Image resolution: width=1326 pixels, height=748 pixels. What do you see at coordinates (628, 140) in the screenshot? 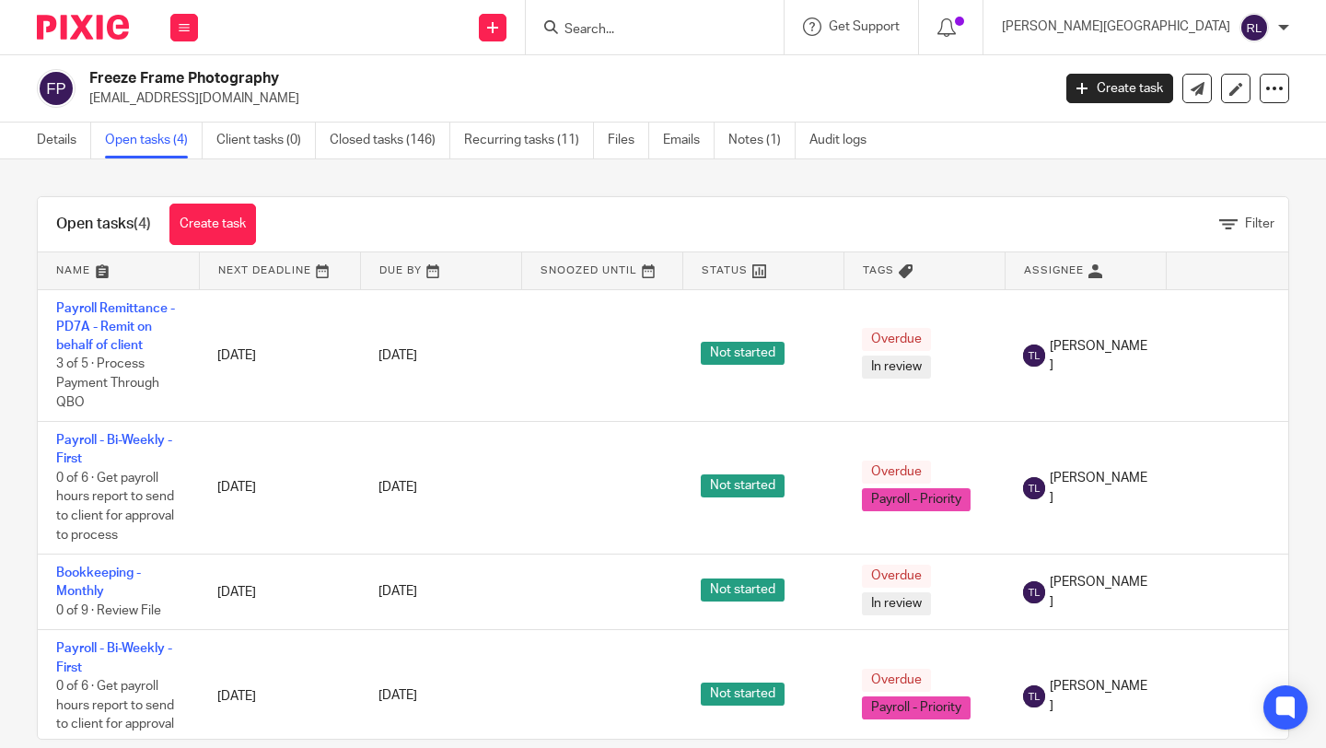
I see `a: Files` at bounding box center [628, 140].